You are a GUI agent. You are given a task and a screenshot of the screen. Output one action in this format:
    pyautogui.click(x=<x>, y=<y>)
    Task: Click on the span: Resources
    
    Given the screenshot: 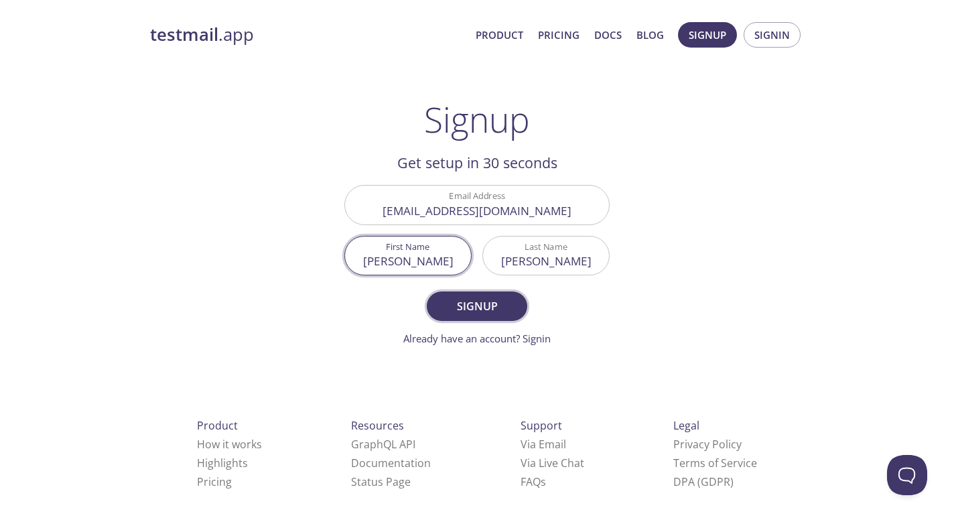 What is the action you would take?
    pyautogui.click(x=377, y=426)
    